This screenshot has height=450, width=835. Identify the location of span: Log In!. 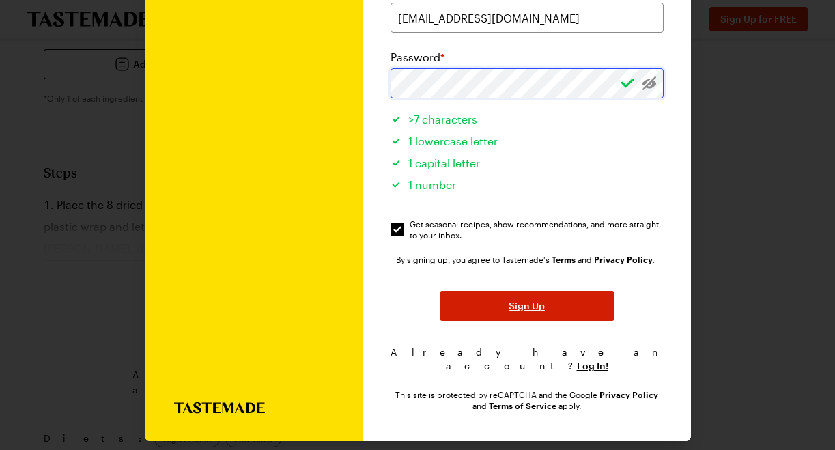
(592, 366).